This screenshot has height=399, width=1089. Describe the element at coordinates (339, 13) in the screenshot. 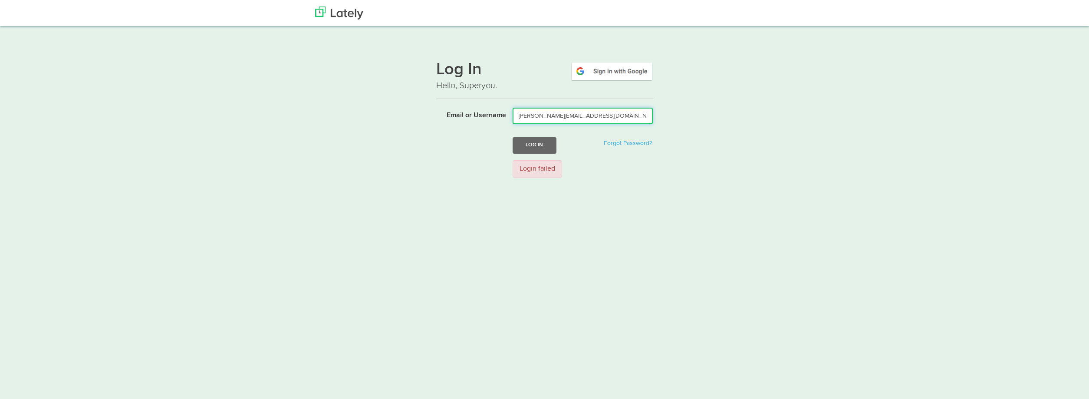

I see `img: Lately` at that location.